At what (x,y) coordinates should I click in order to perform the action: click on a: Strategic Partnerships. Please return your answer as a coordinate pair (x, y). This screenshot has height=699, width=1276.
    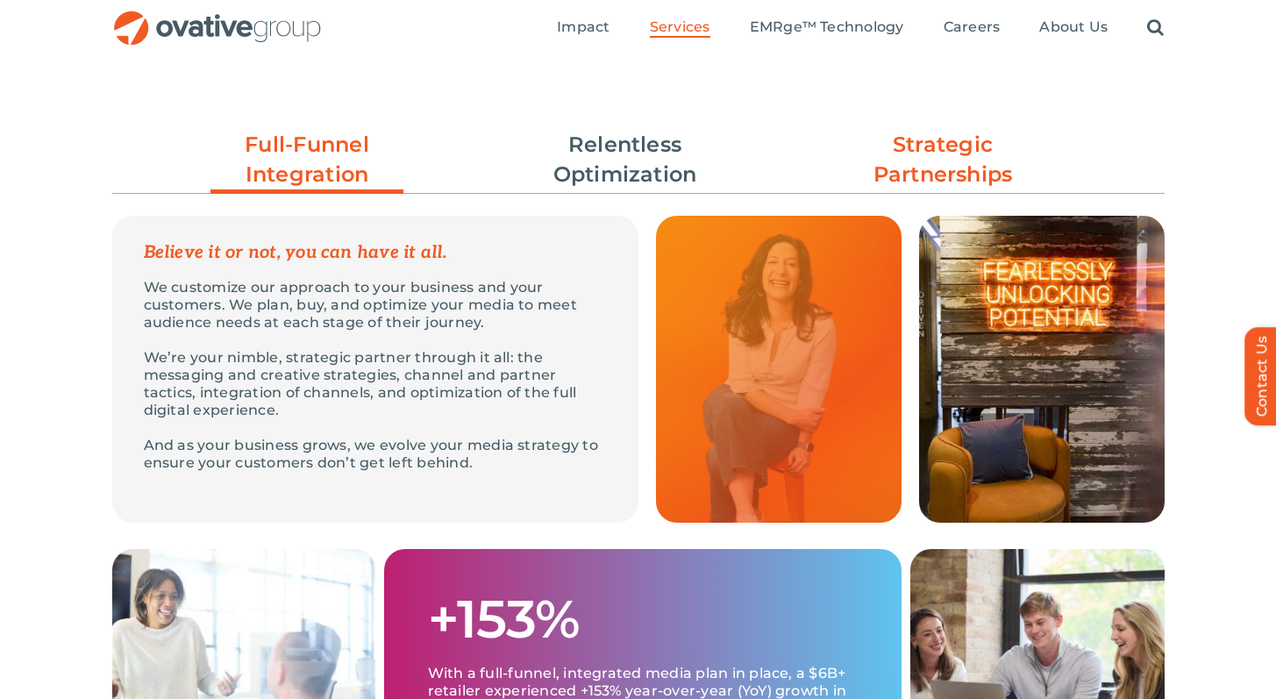
    Looking at the image, I should click on (943, 160).